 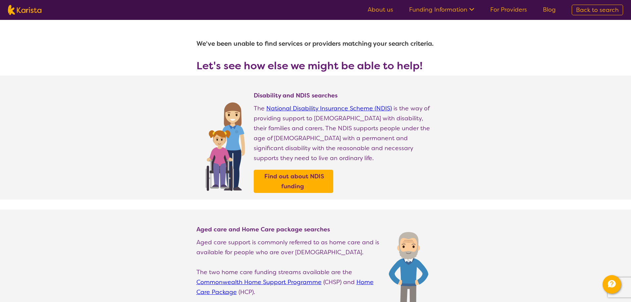 I want to click on a: About us, so click(x=380, y=10).